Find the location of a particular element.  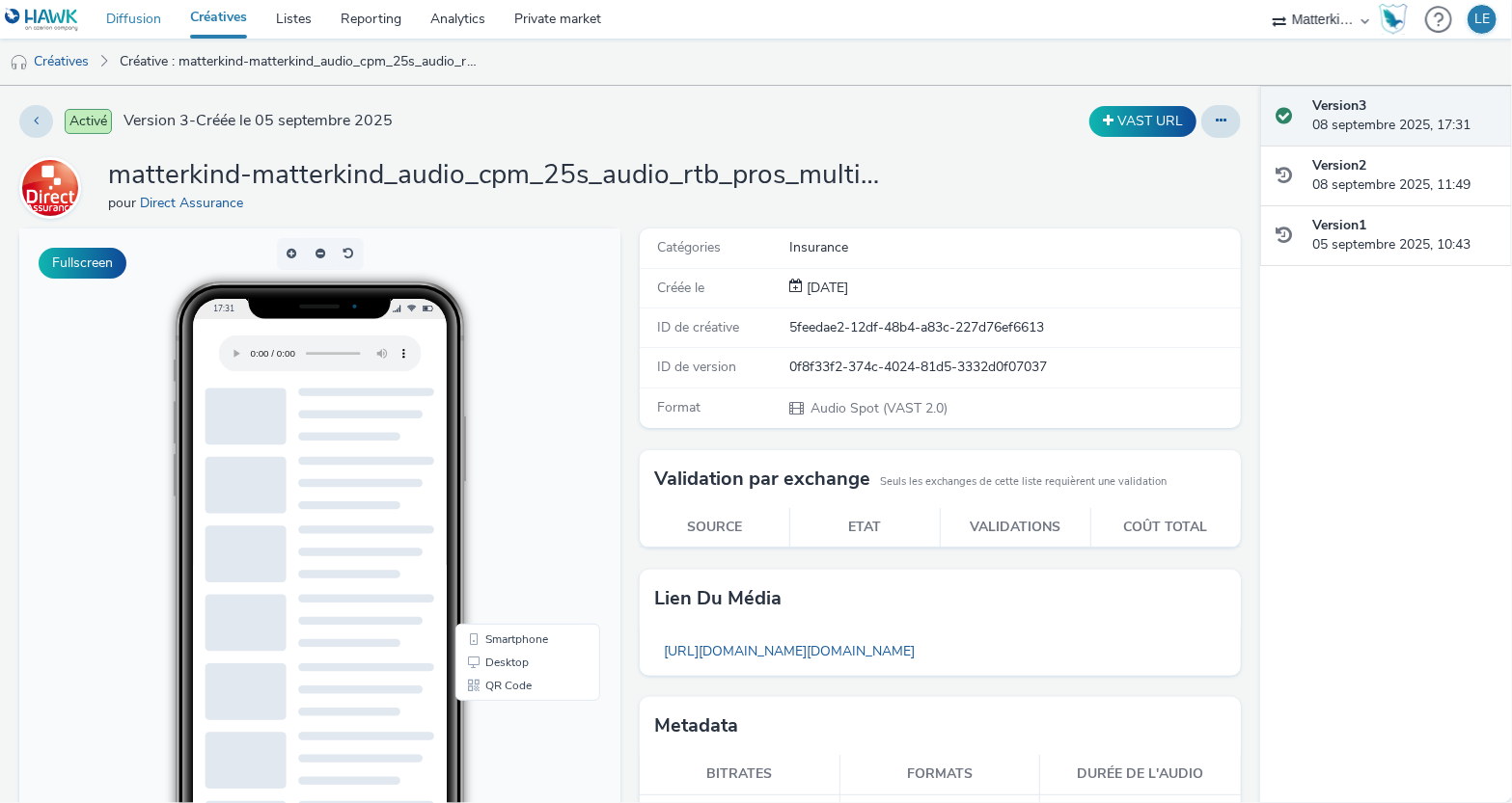

th: Bitrates is located at coordinates (740, 775).